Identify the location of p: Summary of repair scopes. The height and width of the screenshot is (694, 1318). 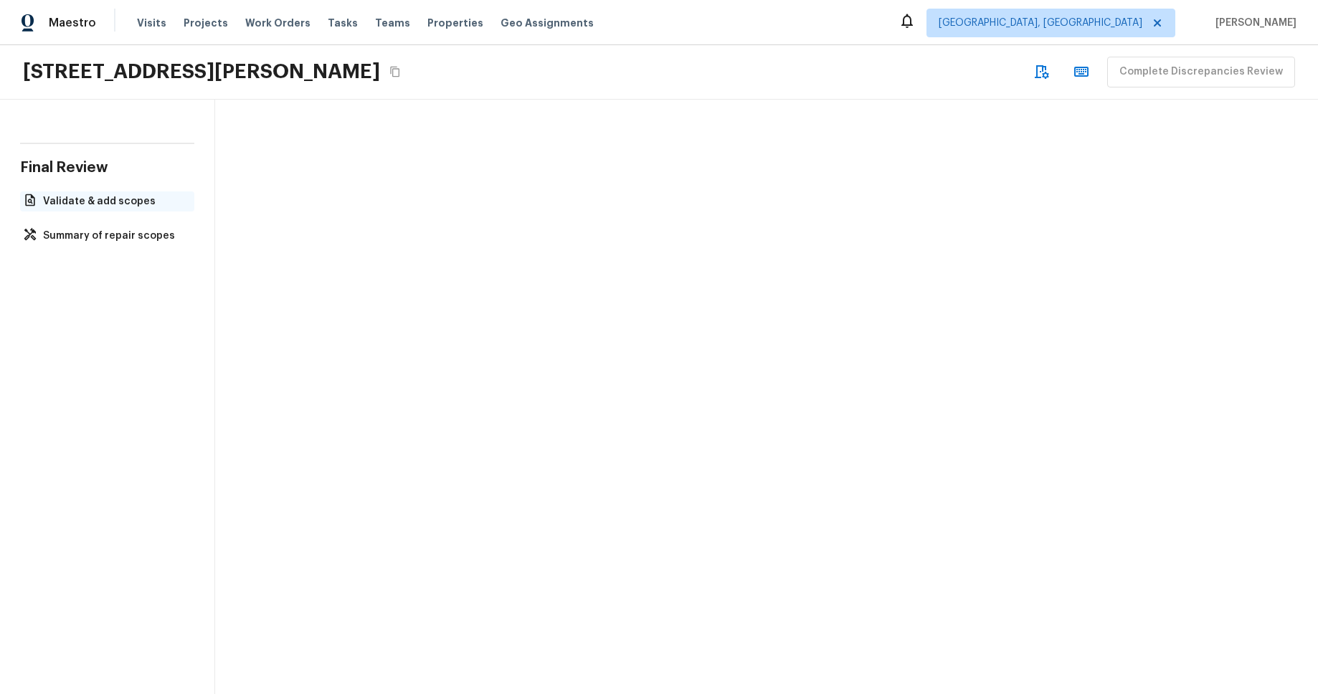
(114, 236).